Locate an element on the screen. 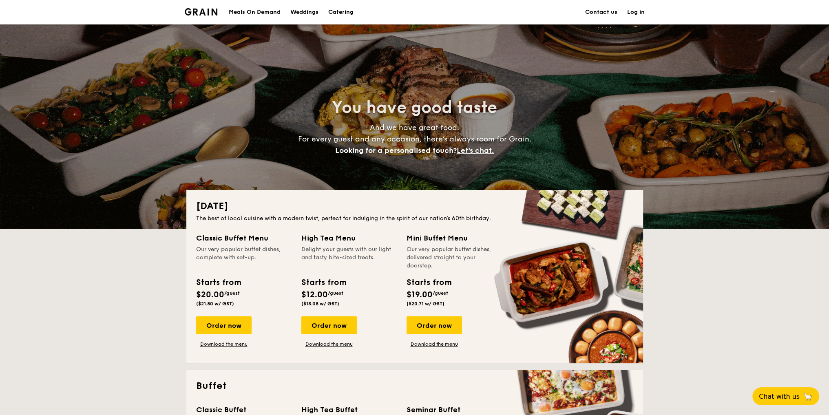 The width and height of the screenshot is (829, 415). span: $19.00 is located at coordinates (419, 295).